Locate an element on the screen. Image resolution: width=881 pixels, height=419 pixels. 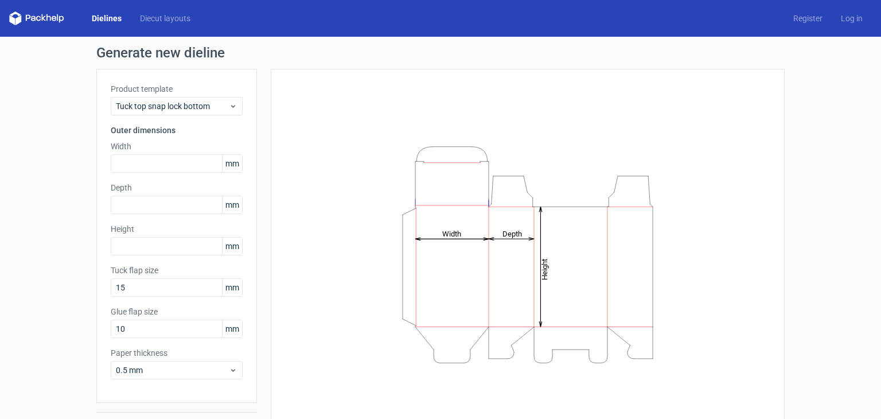
label: Width is located at coordinates (177, 146).